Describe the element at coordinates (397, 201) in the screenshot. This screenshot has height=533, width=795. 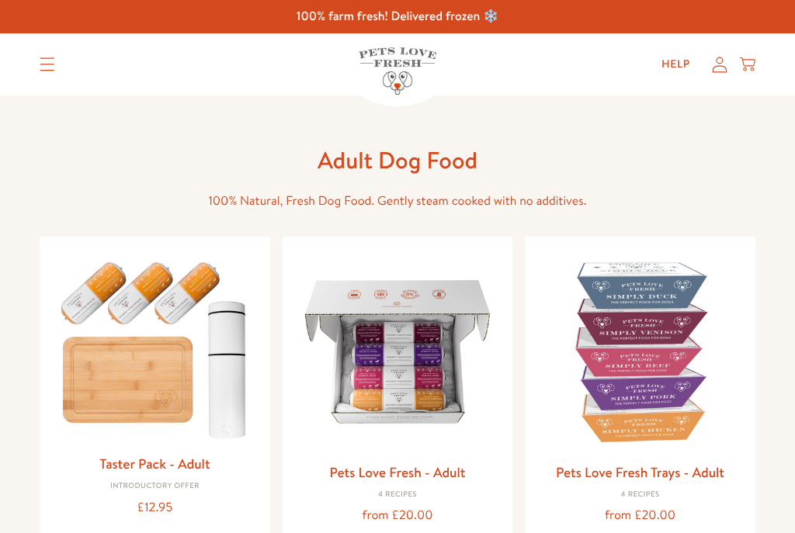
I see `span: 100% Natural, Fresh Dog Food. Gently steam cooked with no additives.` at that location.